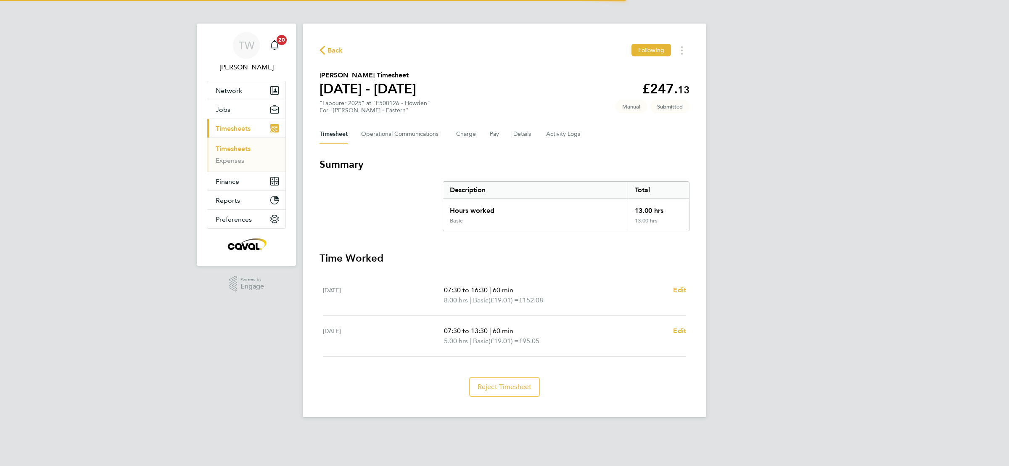 This screenshot has width=1009, height=466. I want to click on button: Timesheet, so click(334, 134).